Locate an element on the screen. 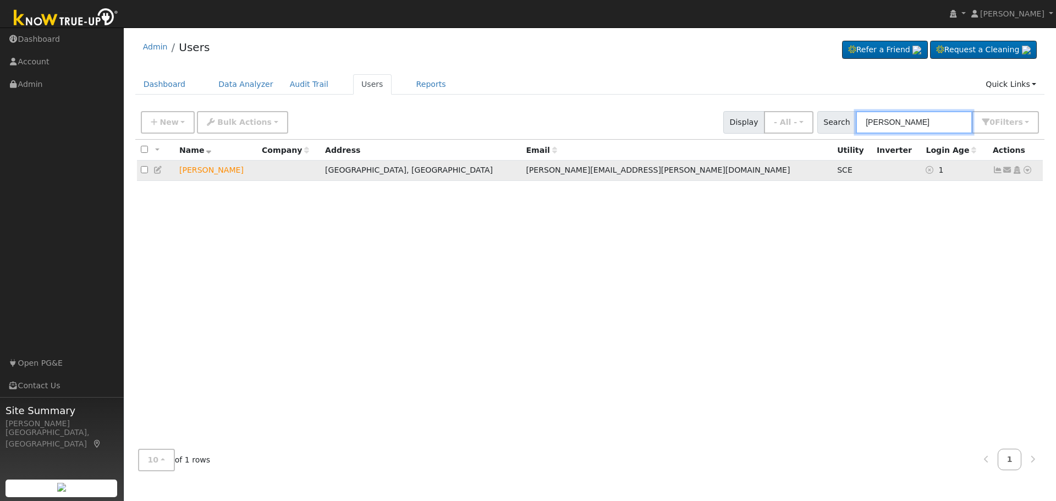 The width and height of the screenshot is (1056, 501). span: Site Summary is located at coordinates (62, 410).